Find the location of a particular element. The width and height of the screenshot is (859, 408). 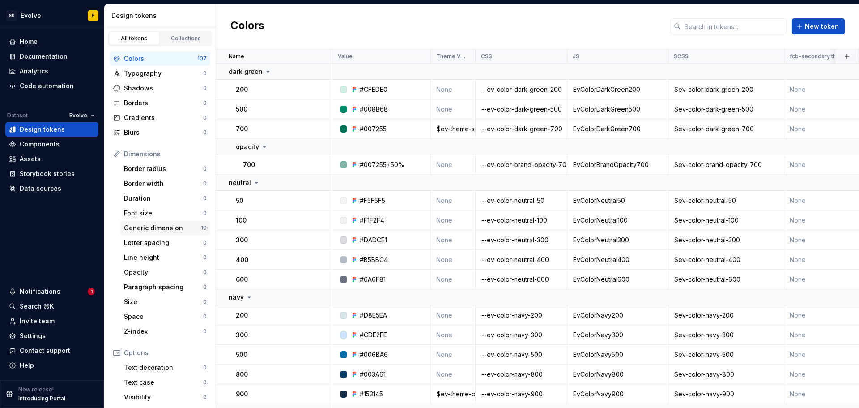

div: --ev-color-brand-opacity-700 is located at coordinates (521, 165).